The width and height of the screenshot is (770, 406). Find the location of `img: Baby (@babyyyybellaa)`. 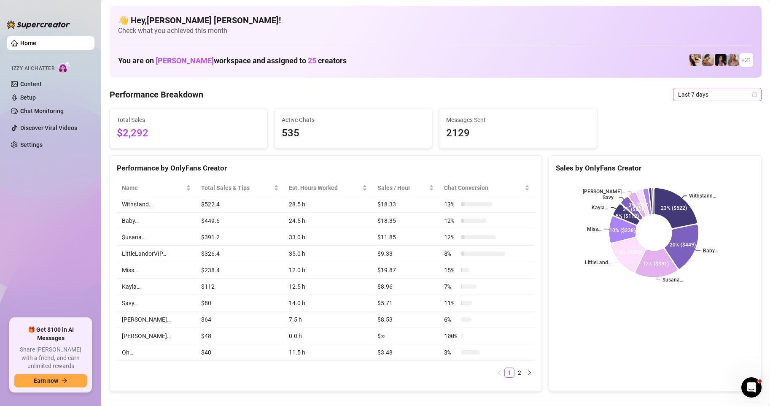

img: Baby (@babyyyybellaa) is located at coordinates (721, 60).